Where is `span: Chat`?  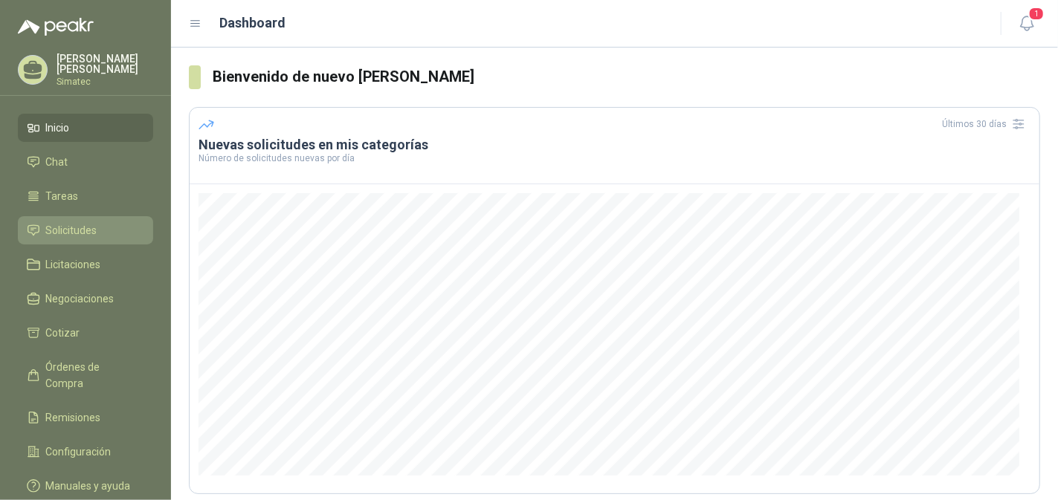 span: Chat is located at coordinates (57, 162).